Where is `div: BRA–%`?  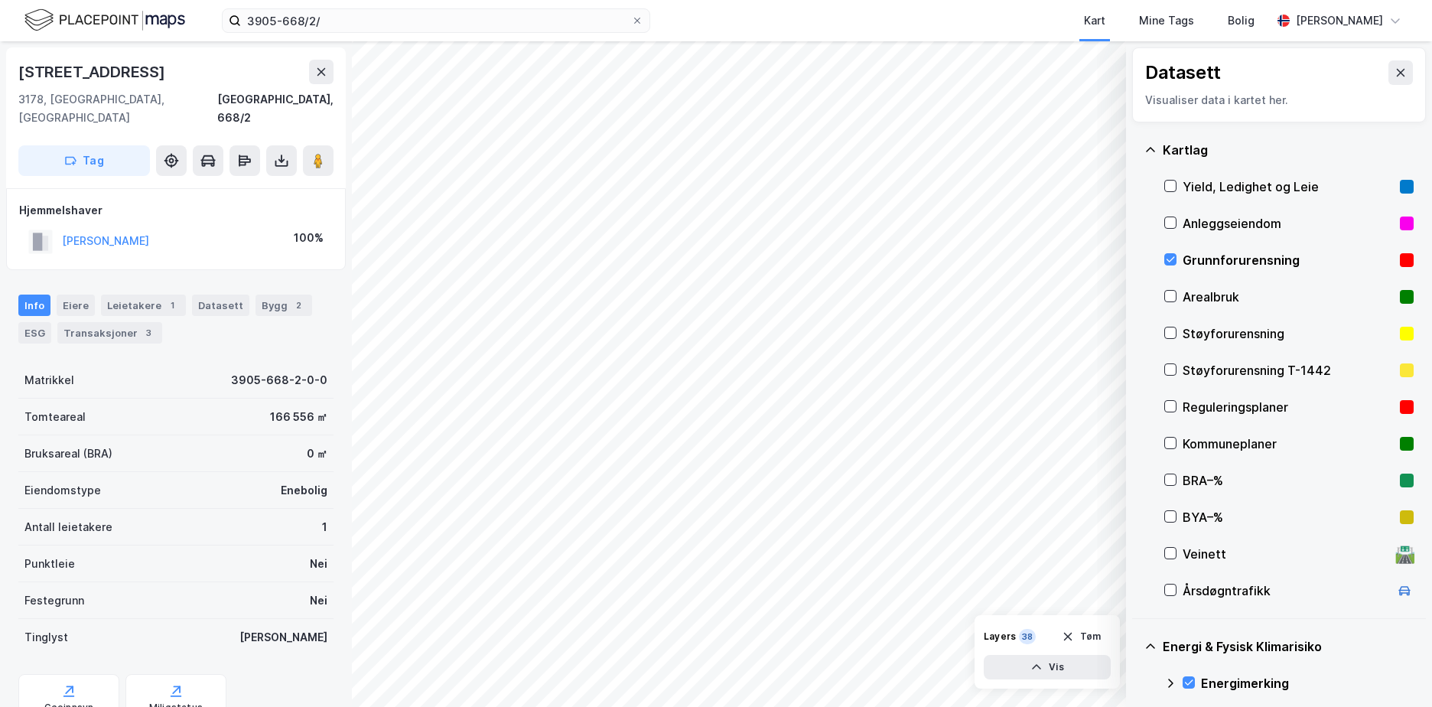
div: BRA–% is located at coordinates (1288, 480).